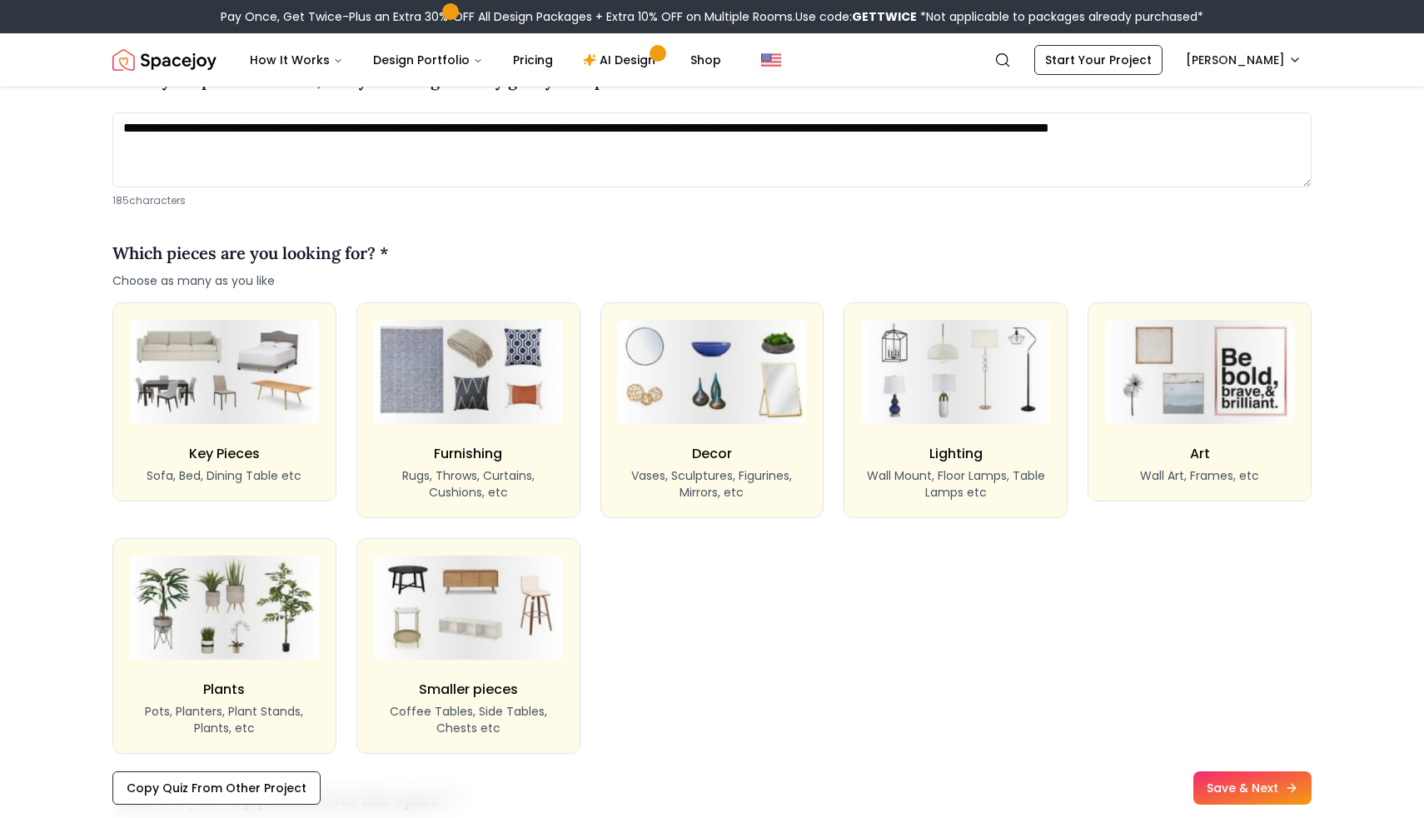 The image size is (1424, 818). What do you see at coordinates (224, 476) in the screenshot?
I see `p: Sofa, Bed, Dining Table etc` at bounding box center [224, 476].